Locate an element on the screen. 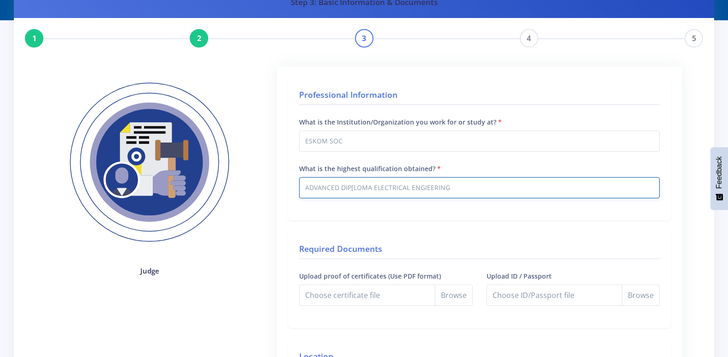 This screenshot has width=728, height=357. label: What is the highest qualification obtained? is located at coordinates (370, 169).